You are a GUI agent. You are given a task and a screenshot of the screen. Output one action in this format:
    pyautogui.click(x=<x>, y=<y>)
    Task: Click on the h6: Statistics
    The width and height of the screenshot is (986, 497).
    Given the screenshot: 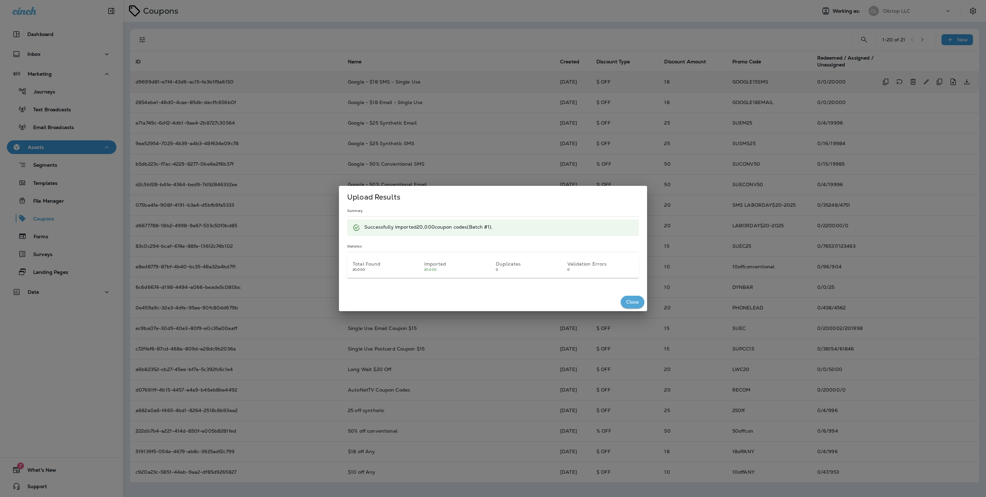 What is the action you would take?
    pyautogui.click(x=493, y=247)
    